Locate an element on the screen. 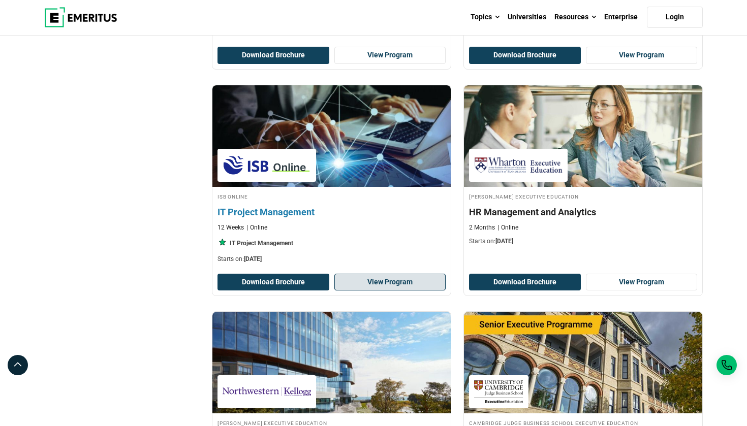 This screenshot has width=747, height=426. h4: ISB Online is located at coordinates (331, 196).